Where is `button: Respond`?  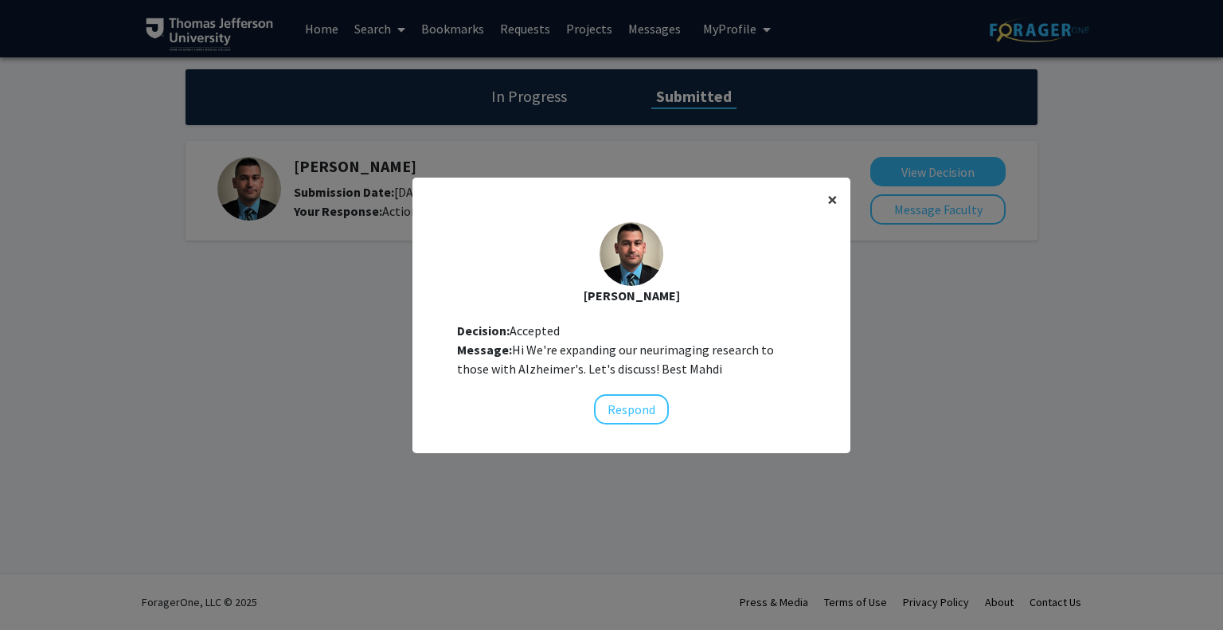 button: Respond is located at coordinates (631, 409).